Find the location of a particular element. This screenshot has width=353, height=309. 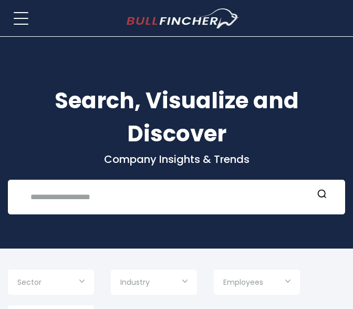

span: Employees is located at coordinates (243, 282).